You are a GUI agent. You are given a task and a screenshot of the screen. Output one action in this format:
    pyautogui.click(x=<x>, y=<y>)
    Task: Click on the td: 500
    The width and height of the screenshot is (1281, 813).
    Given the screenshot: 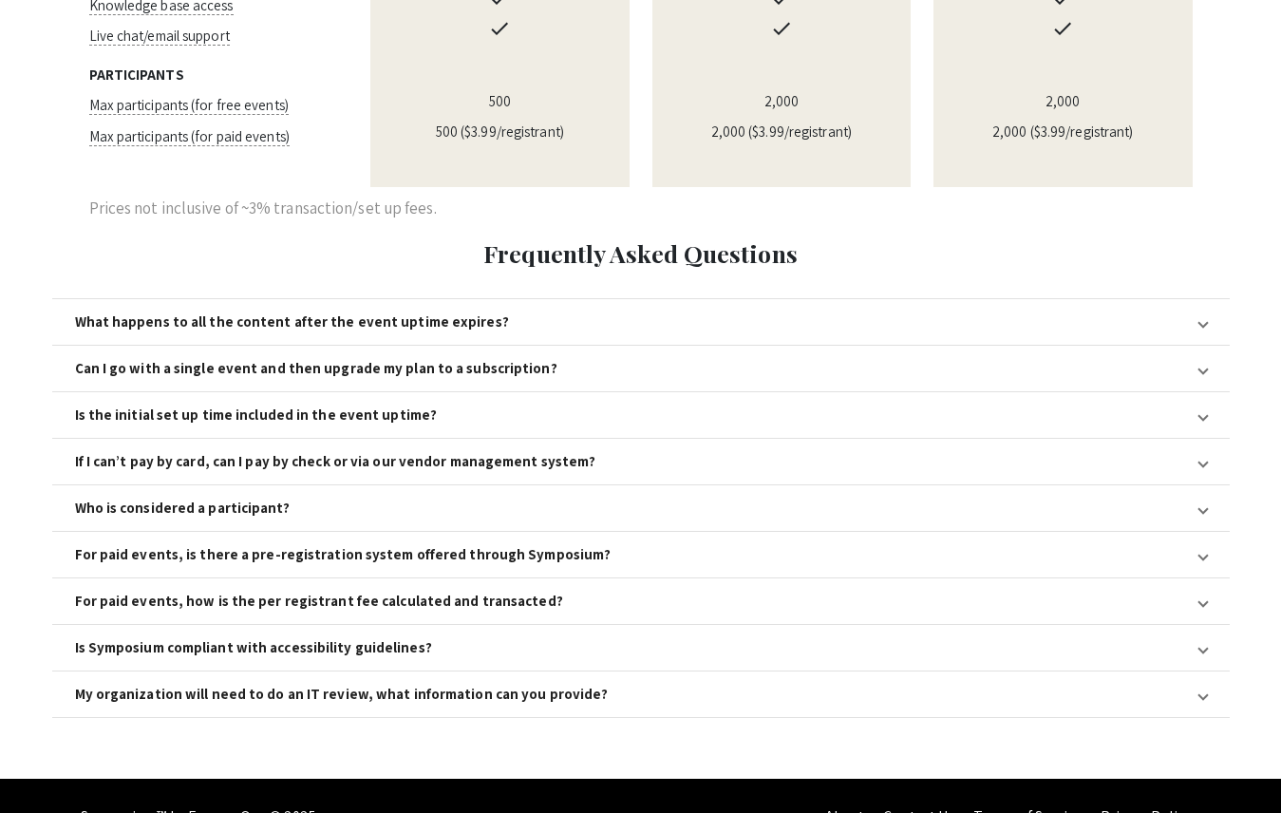 What is the action you would take?
    pyautogui.click(x=499, y=102)
    